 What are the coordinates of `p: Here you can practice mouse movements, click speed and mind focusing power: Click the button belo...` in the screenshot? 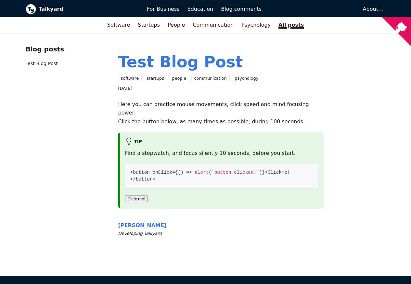 It's located at (221, 113).